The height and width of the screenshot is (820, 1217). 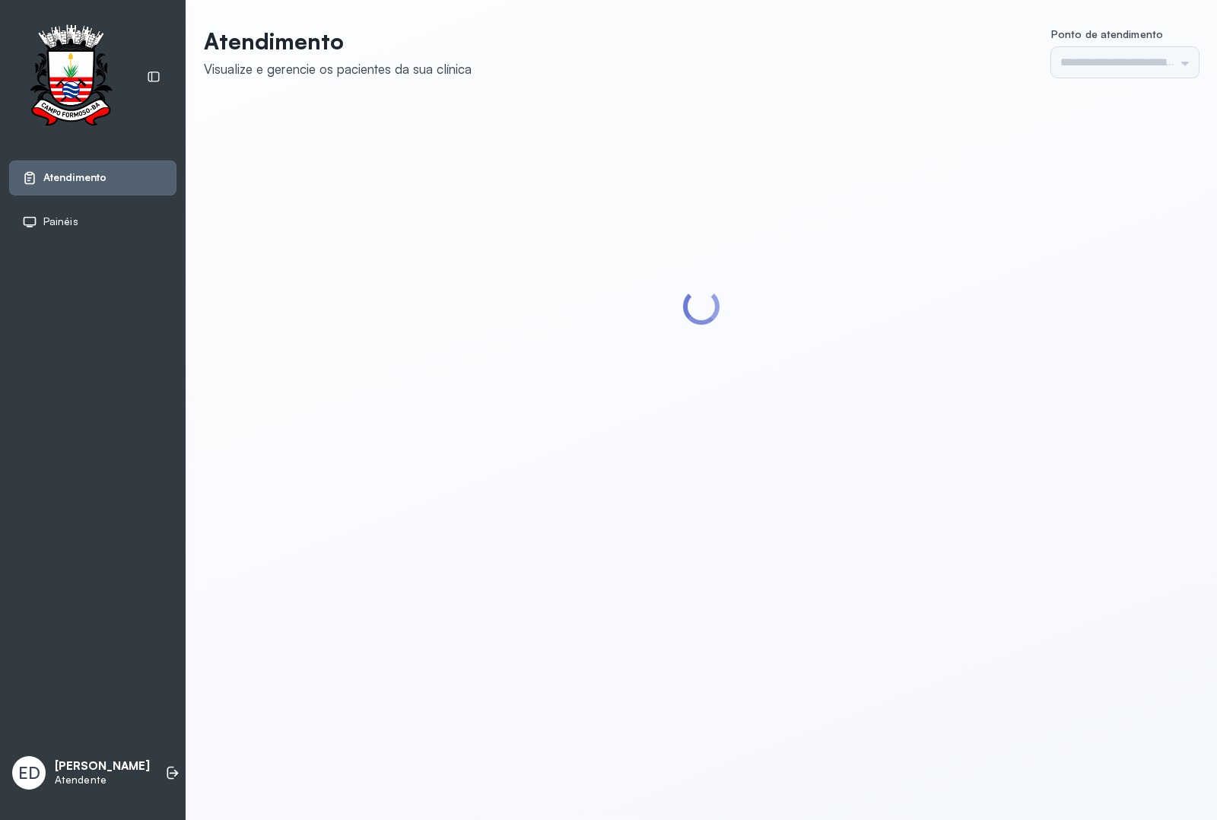 What do you see at coordinates (71, 77) in the screenshot?
I see `img: Logotipo do estabelecimento` at bounding box center [71, 77].